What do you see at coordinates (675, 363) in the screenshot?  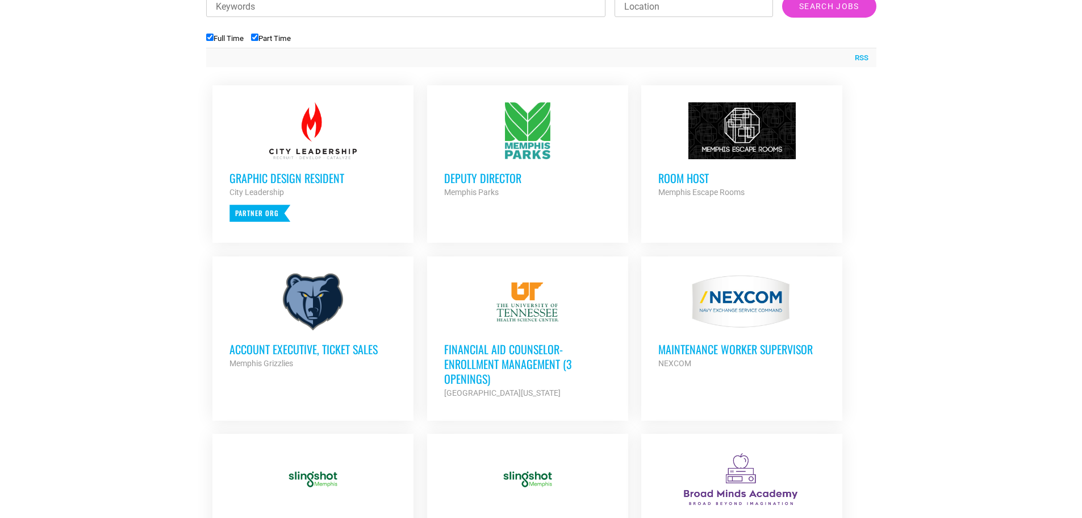 I see `strong: NEXCOM` at bounding box center [675, 363].